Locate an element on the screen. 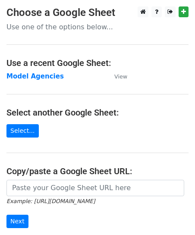  input: Paste your Google Sheet URL here is located at coordinates (95, 188).